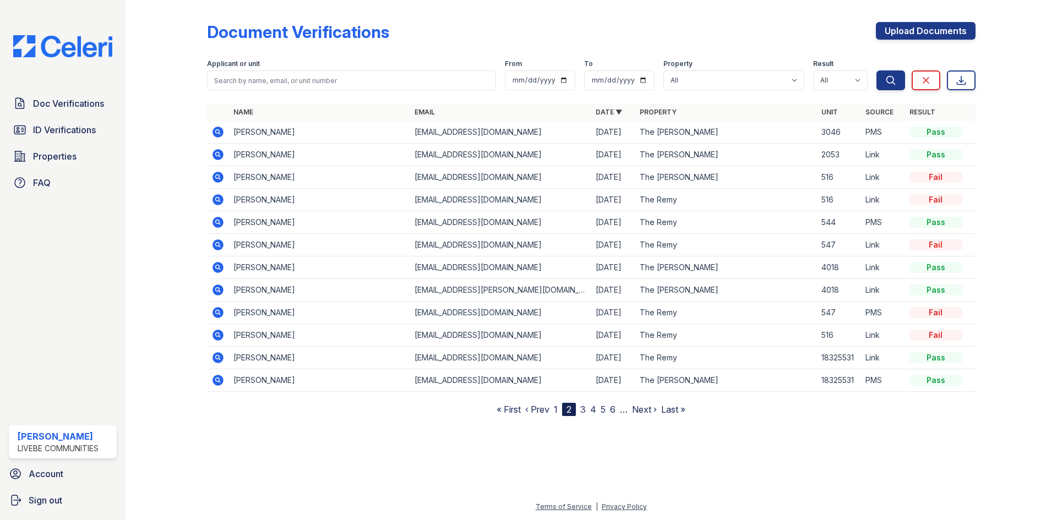  What do you see at coordinates (45, 500) in the screenshot?
I see `span: Sign out` at bounding box center [45, 500].